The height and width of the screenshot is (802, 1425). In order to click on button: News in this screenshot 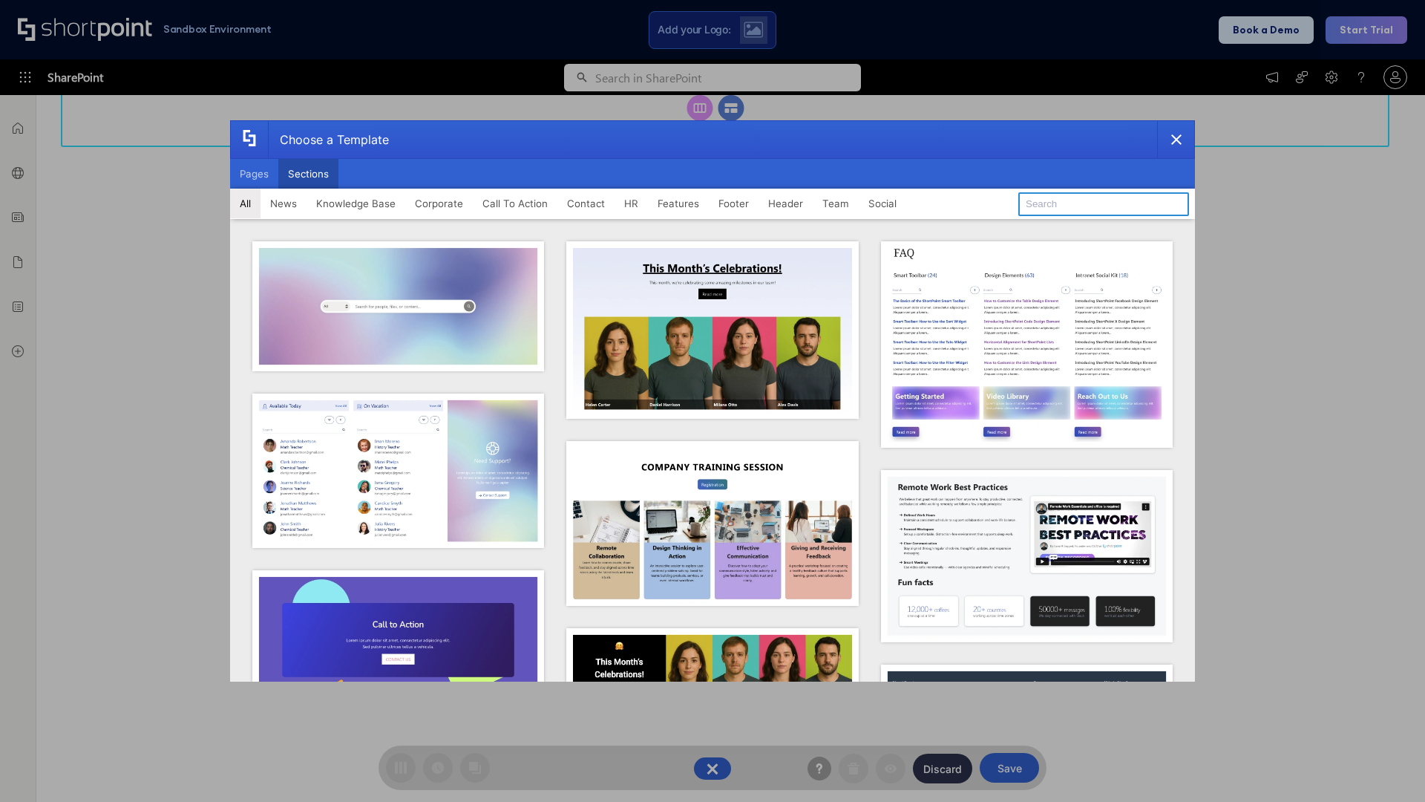, I will do `click(284, 203)`.